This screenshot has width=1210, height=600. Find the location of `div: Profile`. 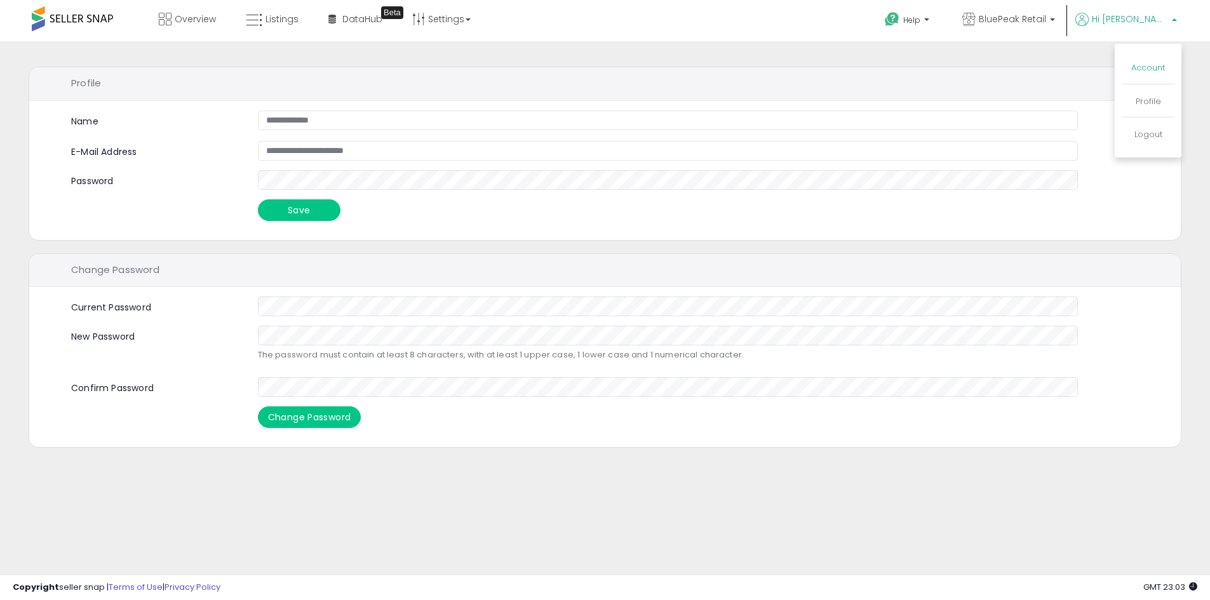

div: Profile is located at coordinates (605, 84).